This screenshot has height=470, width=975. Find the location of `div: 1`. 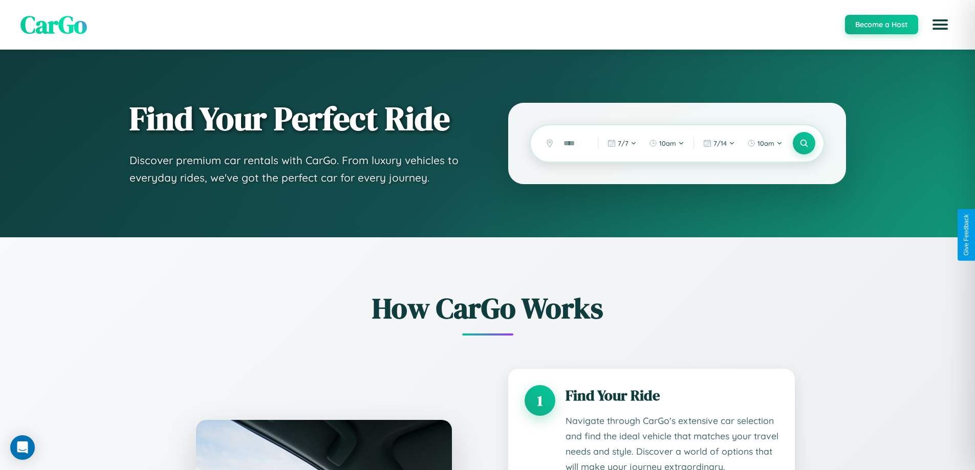

div: 1 is located at coordinates (540, 401).